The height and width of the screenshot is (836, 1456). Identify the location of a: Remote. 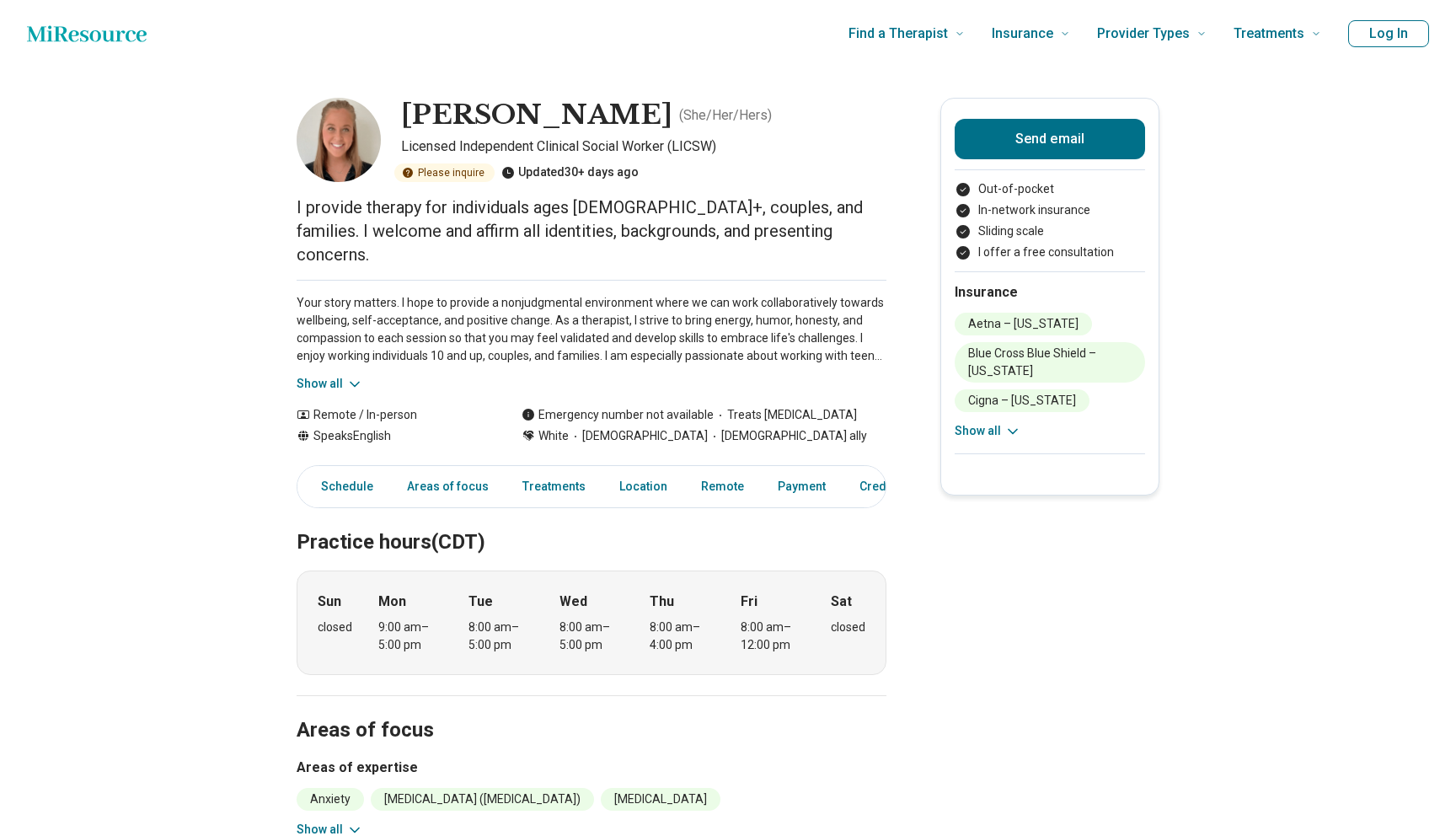
(722, 486).